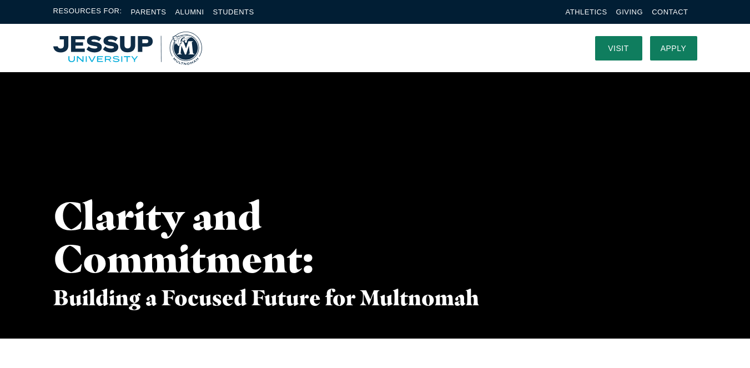  I want to click on a: Giving, so click(630, 12).